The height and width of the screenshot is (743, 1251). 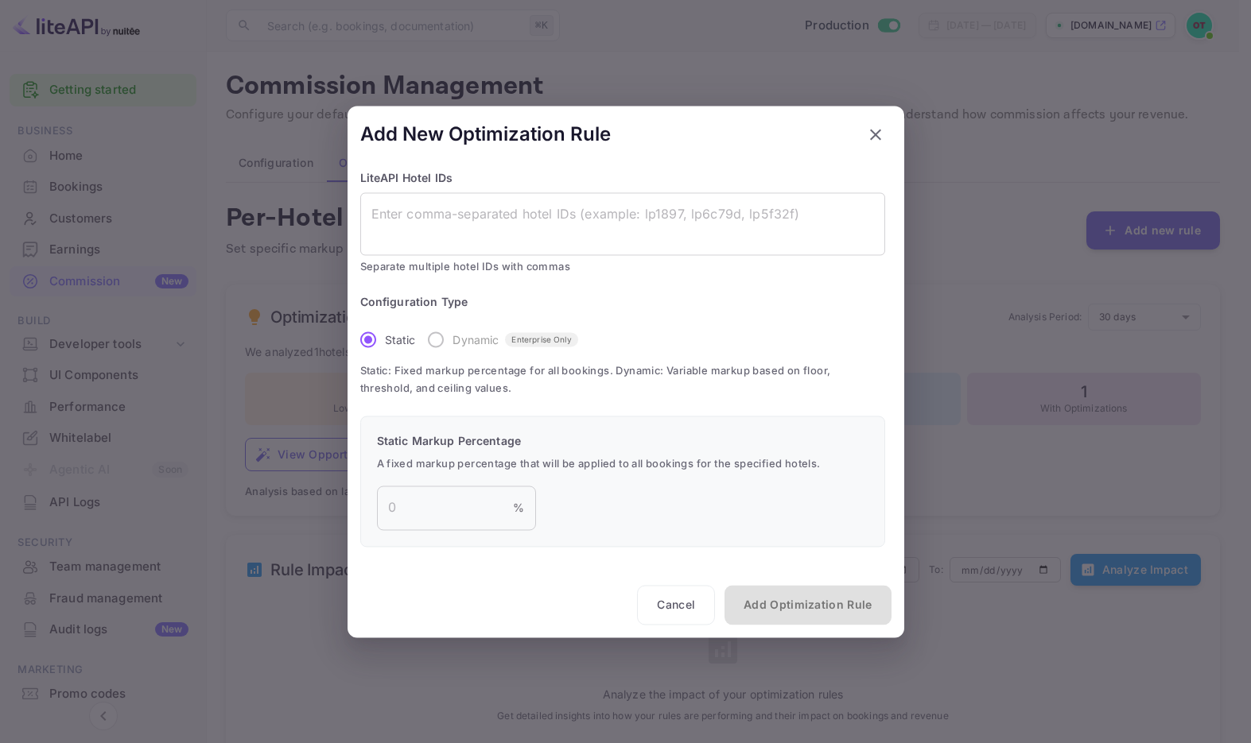 I want to click on p: LiteAPI Hotel IDs, so click(x=622, y=177).